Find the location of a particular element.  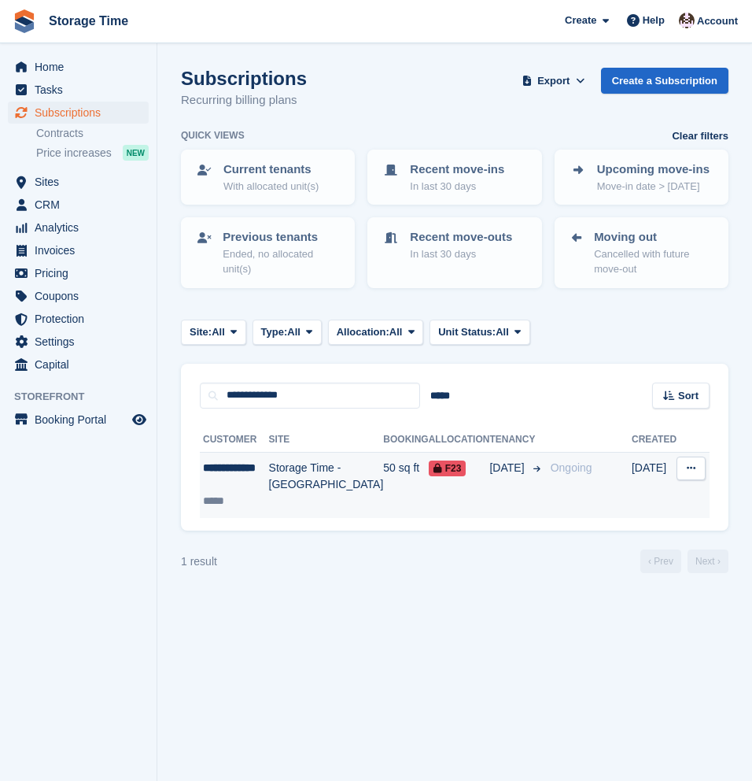

th: Allocation is located at coordinates (460, 440).